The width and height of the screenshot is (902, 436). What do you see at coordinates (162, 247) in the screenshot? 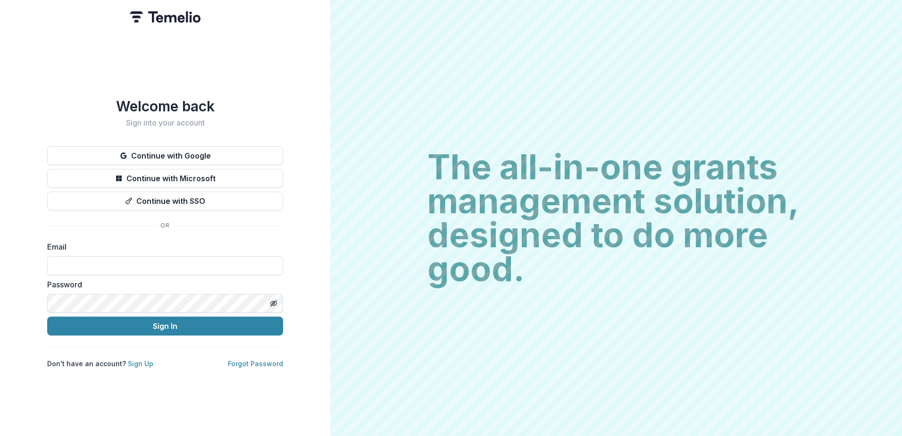
I see `label: Email` at bounding box center [162, 247].